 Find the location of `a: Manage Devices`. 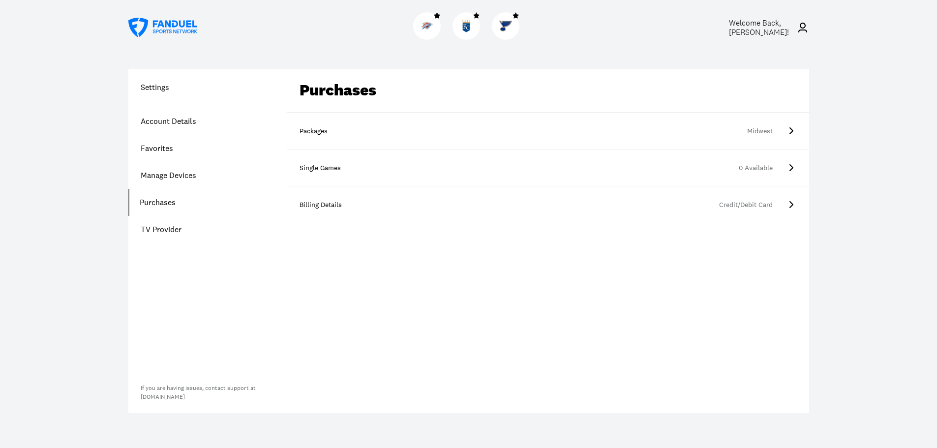

a: Manage Devices is located at coordinates (208, 175).